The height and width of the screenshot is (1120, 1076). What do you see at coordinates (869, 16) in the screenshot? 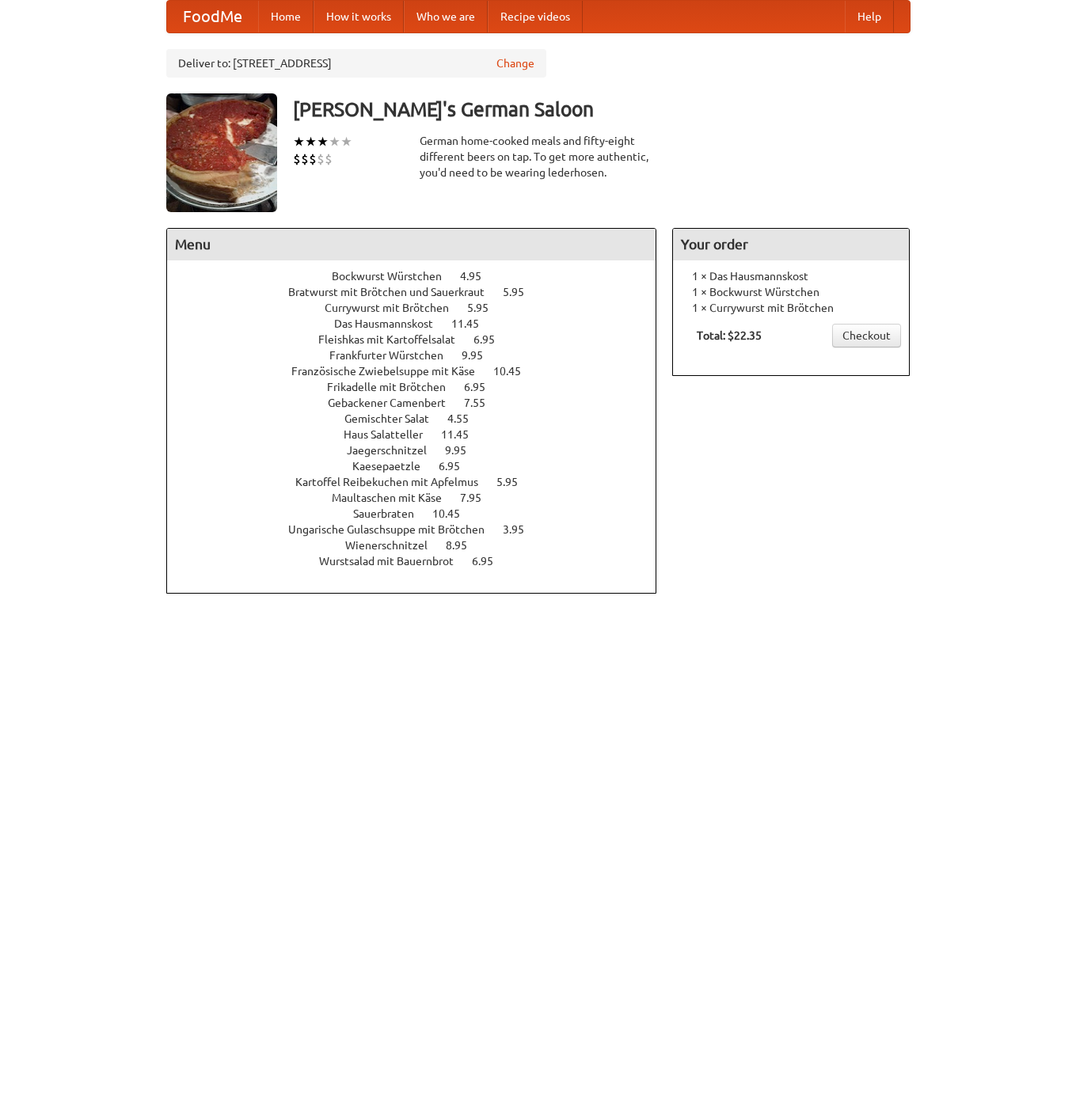
I see `a: Help` at bounding box center [869, 16].